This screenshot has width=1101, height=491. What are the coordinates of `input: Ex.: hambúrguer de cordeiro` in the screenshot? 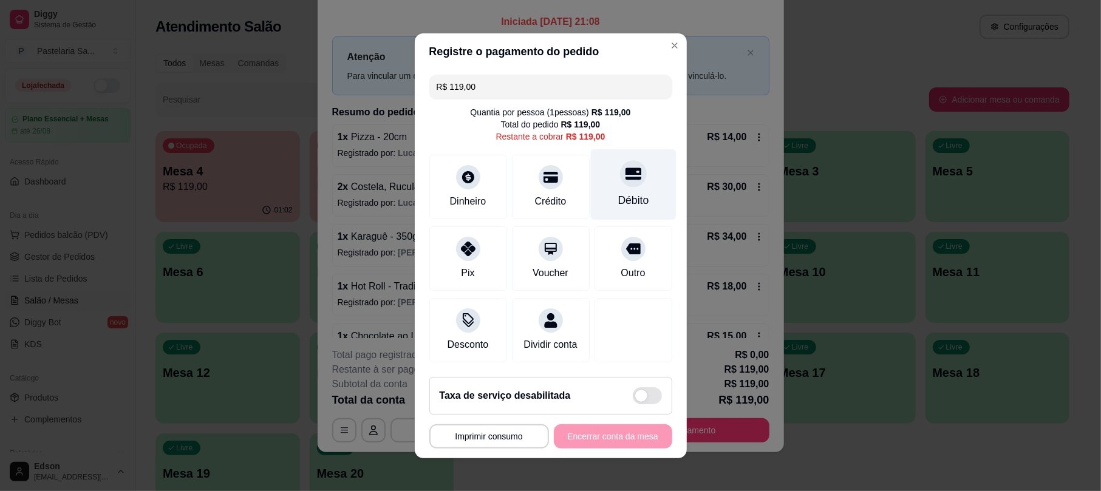 It's located at (551, 87).